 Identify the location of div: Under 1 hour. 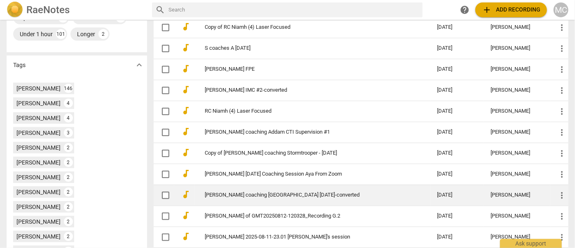
(36, 34).